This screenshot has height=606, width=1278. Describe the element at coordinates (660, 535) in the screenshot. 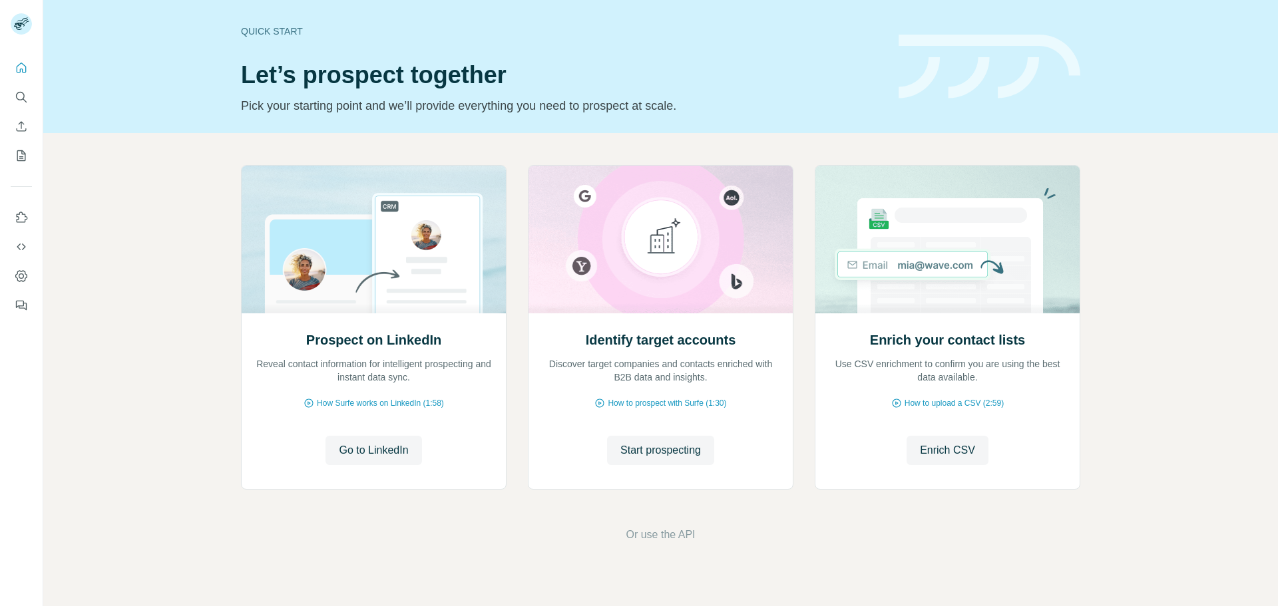

I see `button: Or use the API` at that location.